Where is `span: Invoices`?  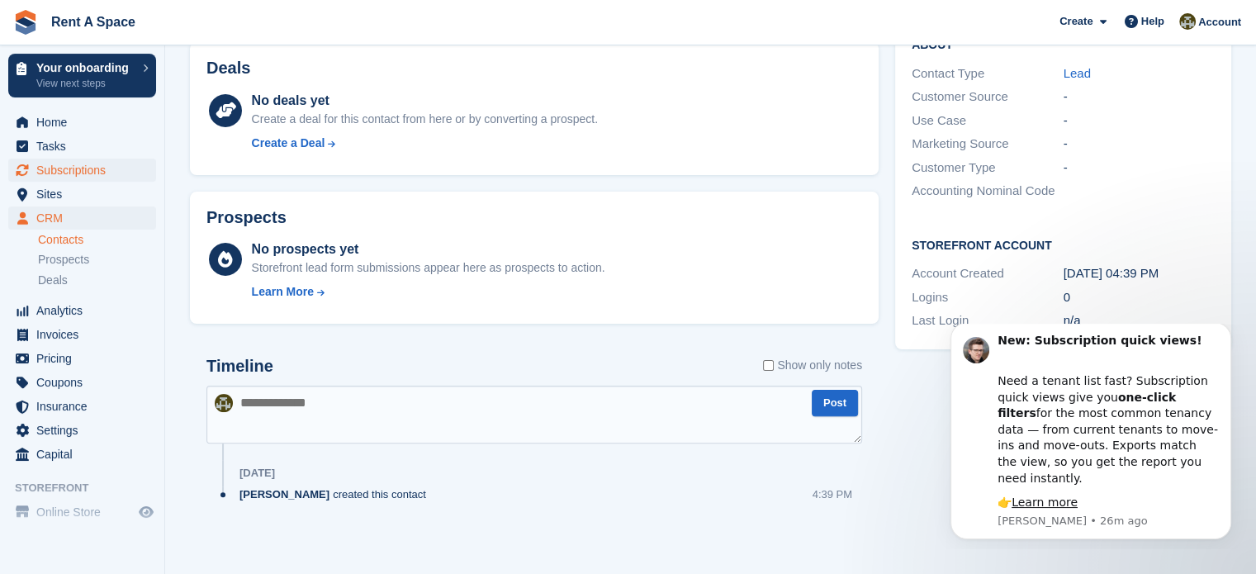
span: Invoices is located at coordinates (86, 334).